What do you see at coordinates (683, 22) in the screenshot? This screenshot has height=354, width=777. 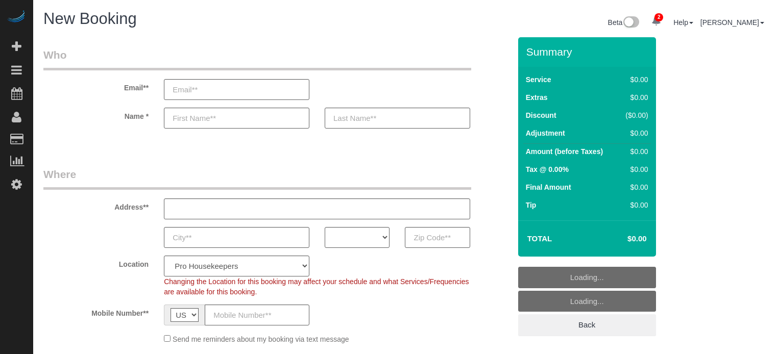 I see `a: Help` at bounding box center [683, 22].